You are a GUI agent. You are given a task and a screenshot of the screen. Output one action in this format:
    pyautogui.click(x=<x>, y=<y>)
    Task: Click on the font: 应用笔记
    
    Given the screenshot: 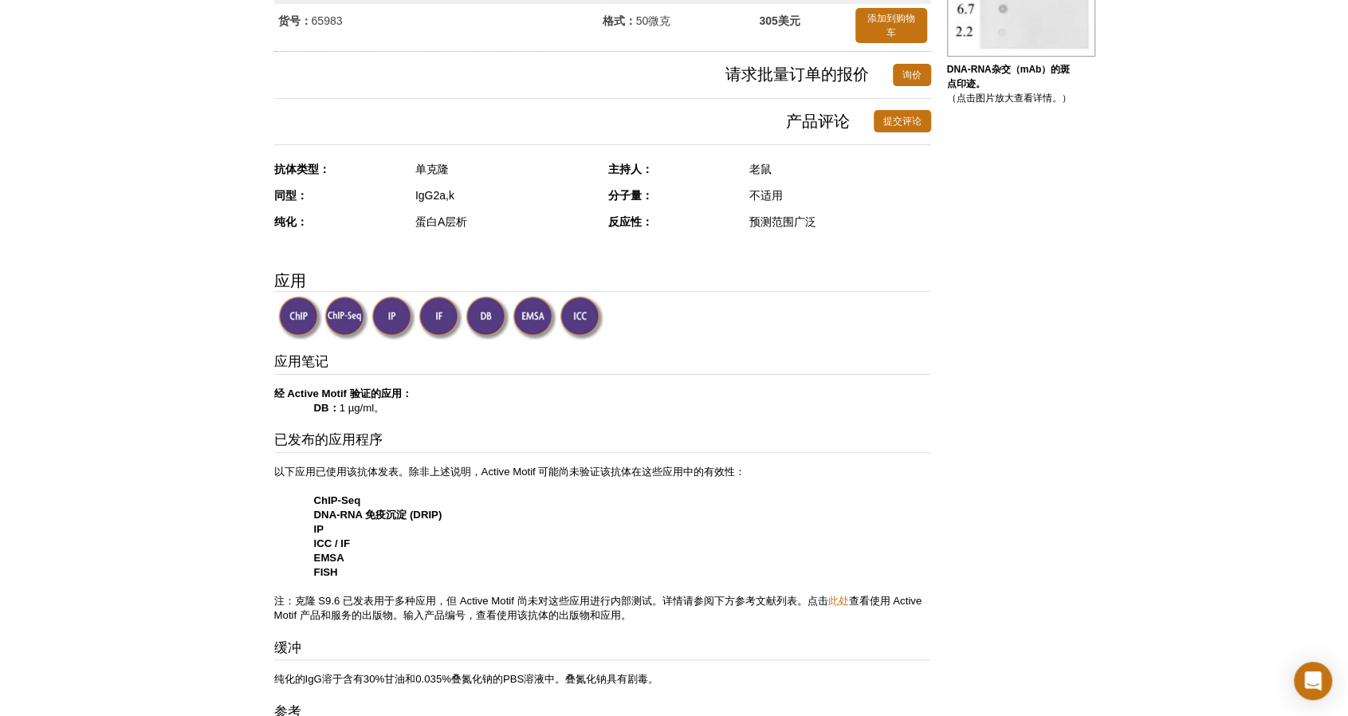 What is the action you would take?
    pyautogui.click(x=301, y=361)
    